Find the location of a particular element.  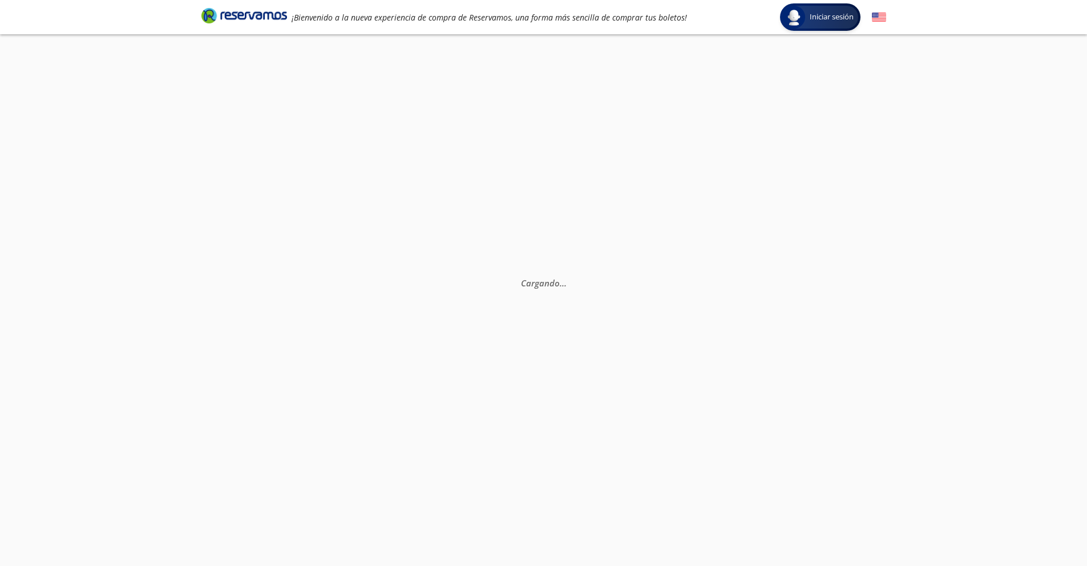

span: Iniciar sesión is located at coordinates (832, 17).